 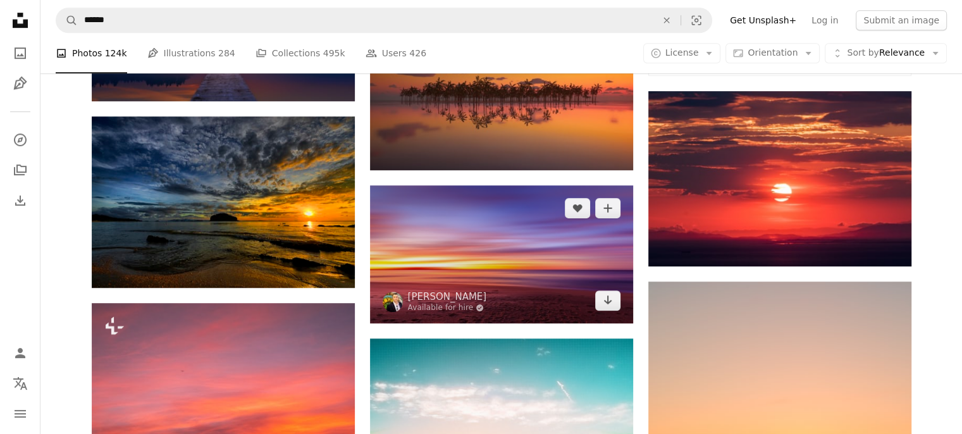 I want to click on a: Home — Unsplash, so click(x=20, y=22).